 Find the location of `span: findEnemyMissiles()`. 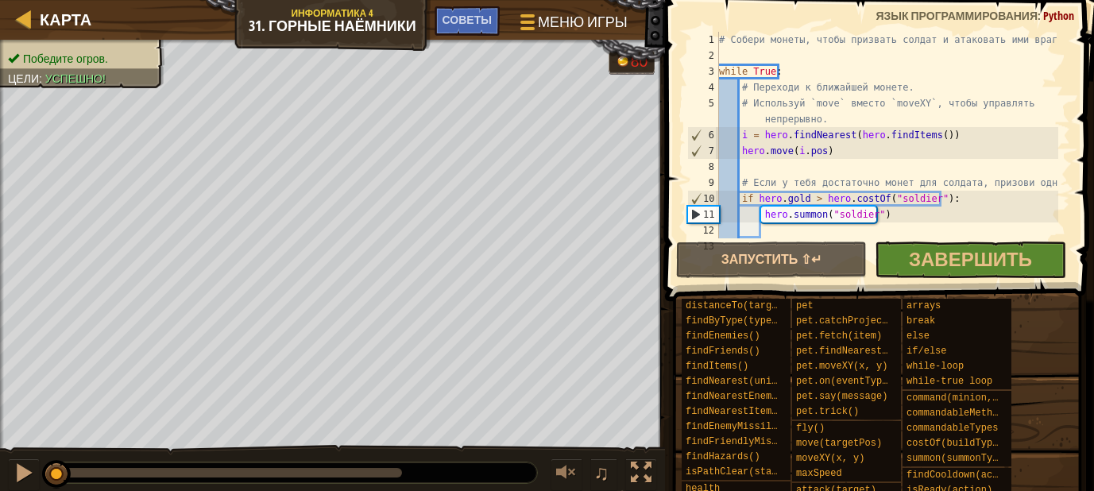

span: findEnemyMissiles() is located at coordinates (740, 427).